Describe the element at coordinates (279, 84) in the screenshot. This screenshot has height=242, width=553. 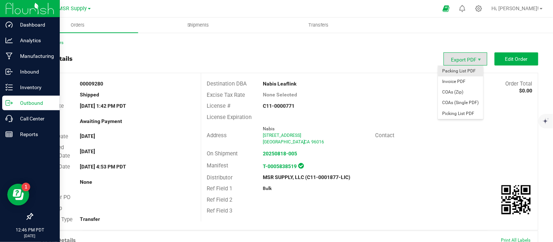
I see `strong: Nabis Leaflink` at that location.